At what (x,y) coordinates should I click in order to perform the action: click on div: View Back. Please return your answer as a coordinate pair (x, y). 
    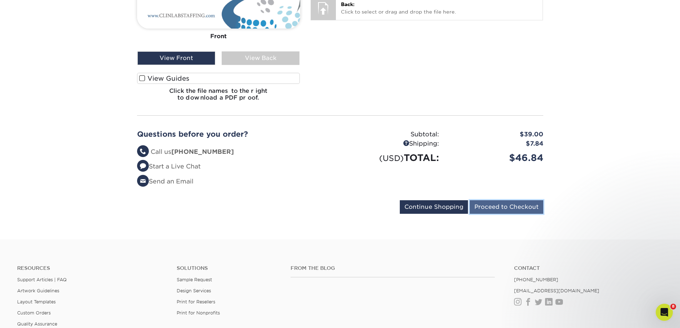
    Looking at the image, I should click on (260, 58).